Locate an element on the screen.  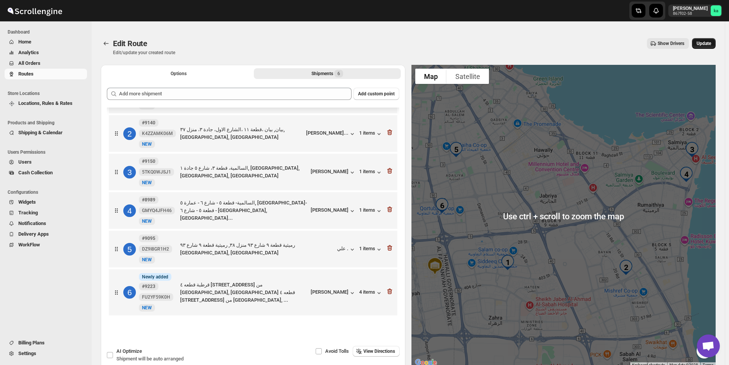
button: Billing Plans is located at coordinates (46, 343).